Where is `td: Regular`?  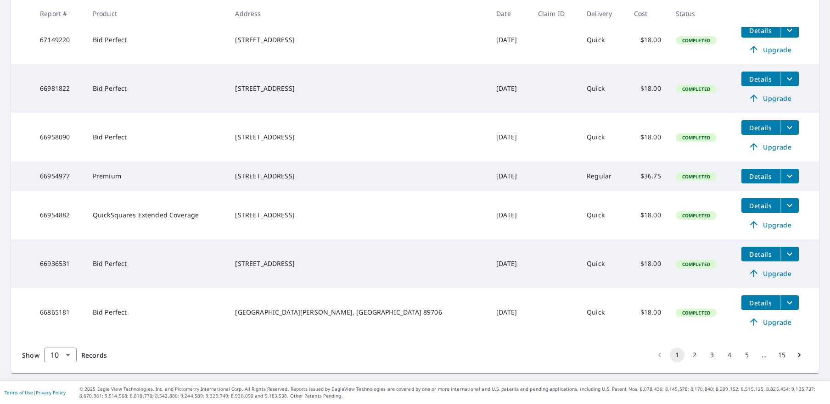 td: Regular is located at coordinates (603, 176).